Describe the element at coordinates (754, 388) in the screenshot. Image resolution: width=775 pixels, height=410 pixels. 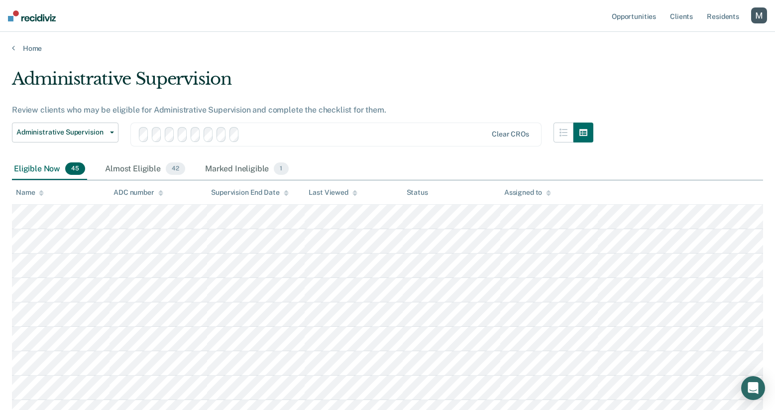
I see `div: Open Intercom Messenger` at that location.